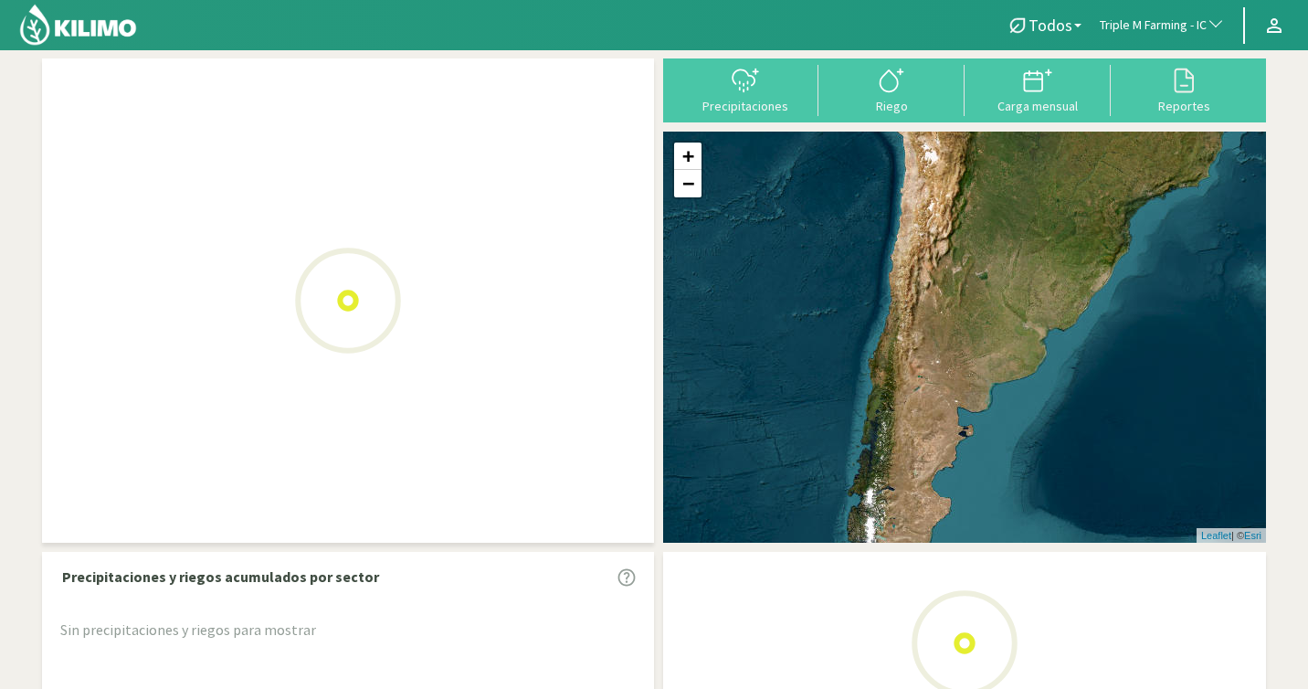  I want to click on h5: Sin precipitaciones y riegos para mostrar, so click(348, 630).